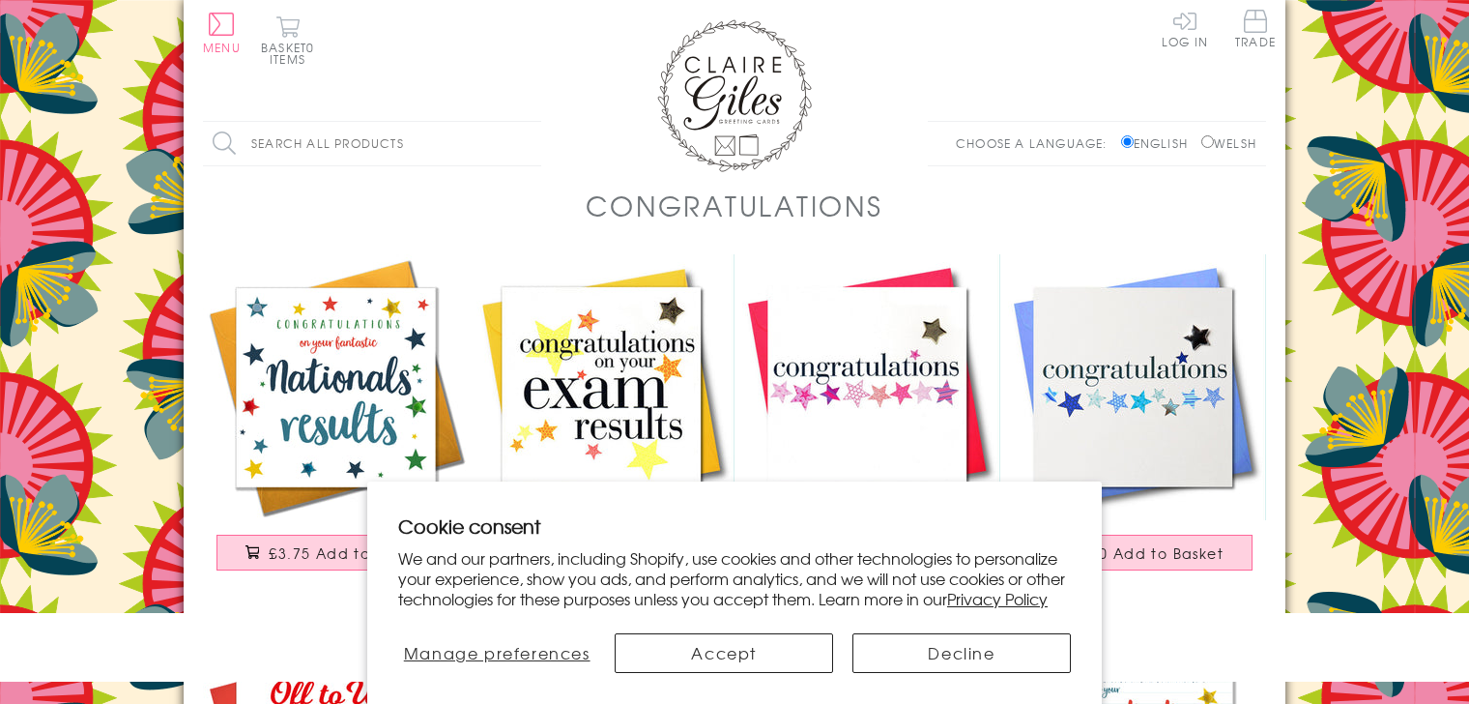 This screenshot has height=704, width=1469. What do you see at coordinates (335, 421) in the screenshot?
I see `a: Congratulations National Exam Results Card, Star, Embellished with pompoms £3.75 Add to Basket` at bounding box center [335, 421].